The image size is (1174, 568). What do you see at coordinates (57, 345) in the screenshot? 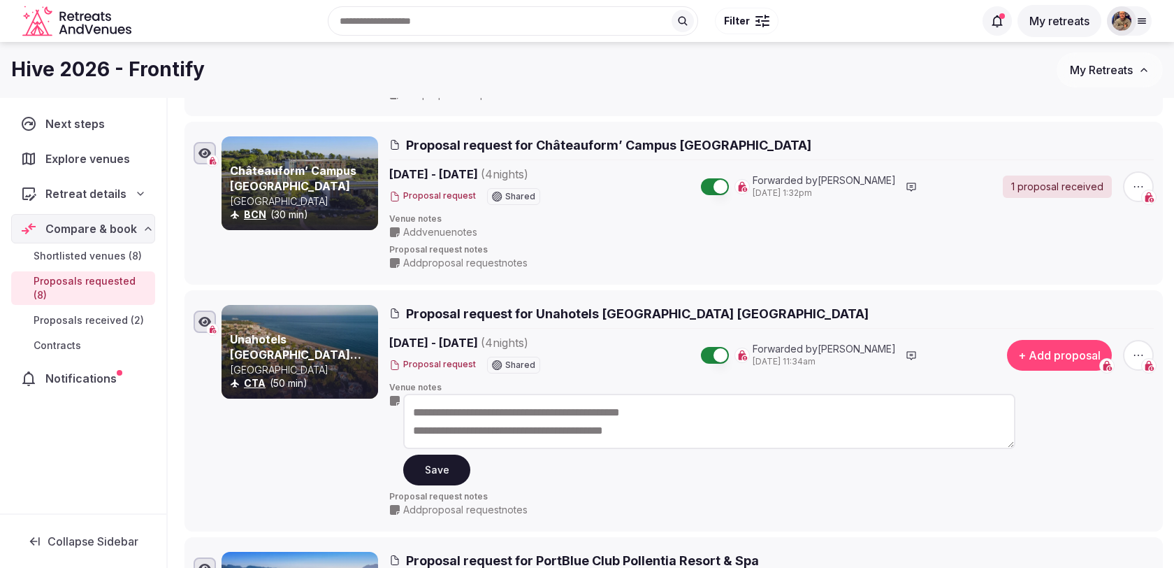
I see `span: Contracts` at bounding box center [57, 345].